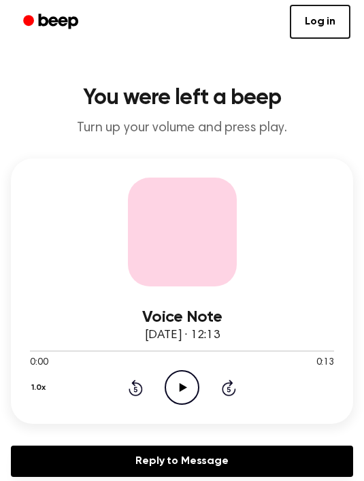 This screenshot has width=364, height=481. I want to click on a: Reply to Message, so click(182, 461).